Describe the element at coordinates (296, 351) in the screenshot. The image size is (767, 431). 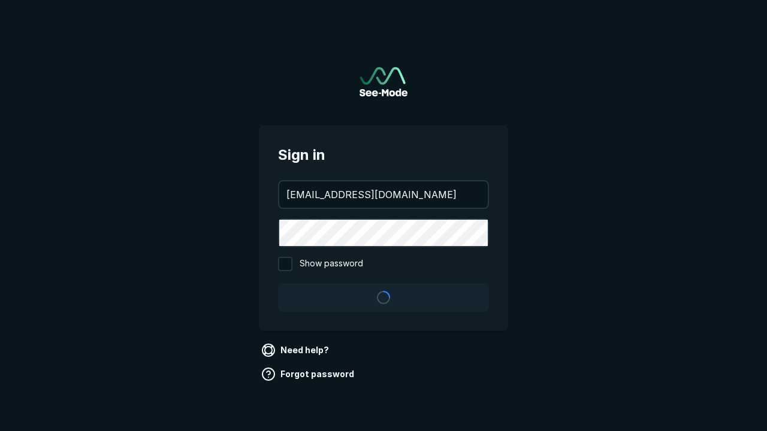
I see `a: Need help?` at that location.